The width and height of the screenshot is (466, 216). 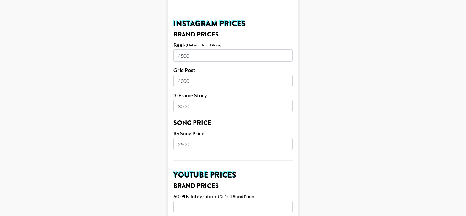 What do you see at coordinates (233, 24) in the screenshot?
I see `h2: Instagram Prices` at bounding box center [233, 24].